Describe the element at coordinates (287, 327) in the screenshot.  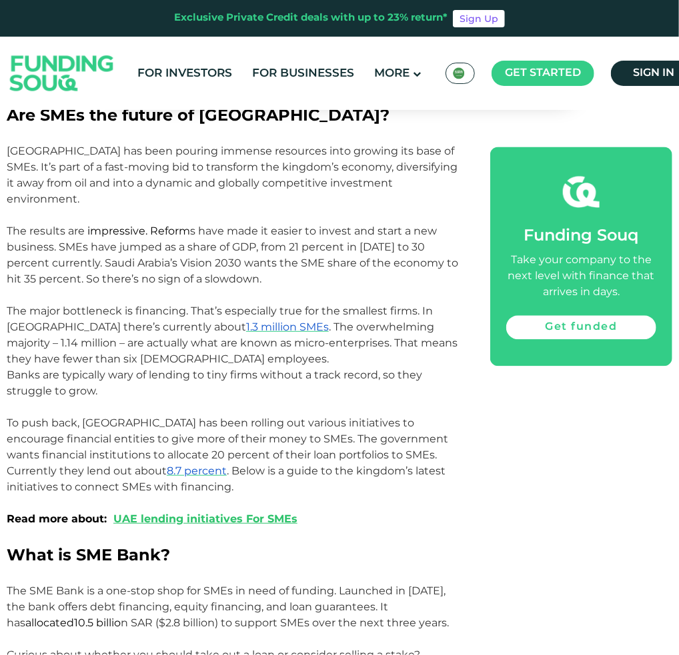
I see `a: 1.3 million SMEs` at that location.